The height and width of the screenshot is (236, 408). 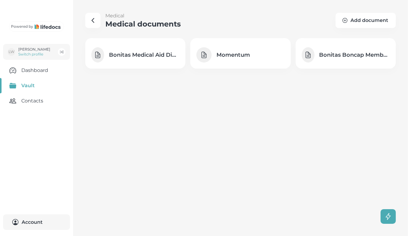 I want to click on a: Bonitas Medical Aid Digital Card, so click(x=135, y=53).